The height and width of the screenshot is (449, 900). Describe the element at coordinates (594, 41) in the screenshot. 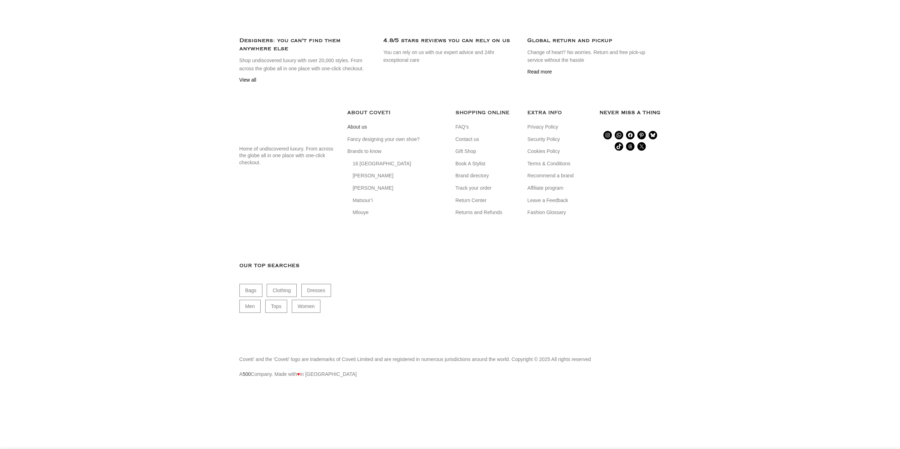

I see `h4: Global return and pickup` at that location.